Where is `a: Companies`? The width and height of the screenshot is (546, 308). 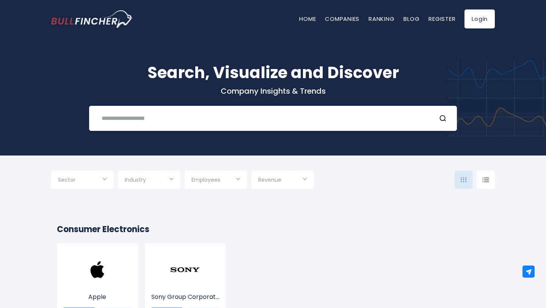
a: Companies is located at coordinates (342, 19).